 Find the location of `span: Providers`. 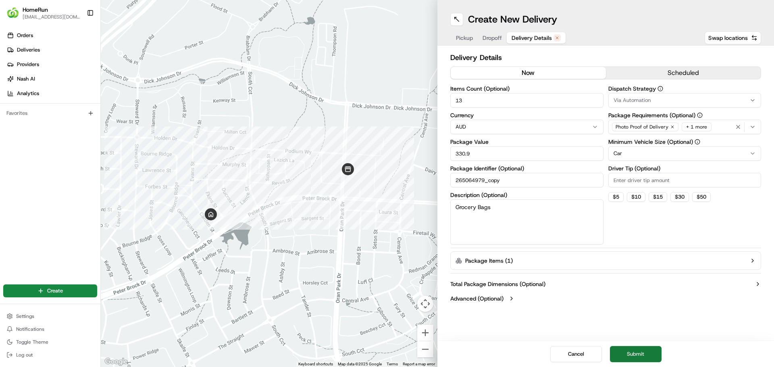

span: Providers is located at coordinates (28, 64).